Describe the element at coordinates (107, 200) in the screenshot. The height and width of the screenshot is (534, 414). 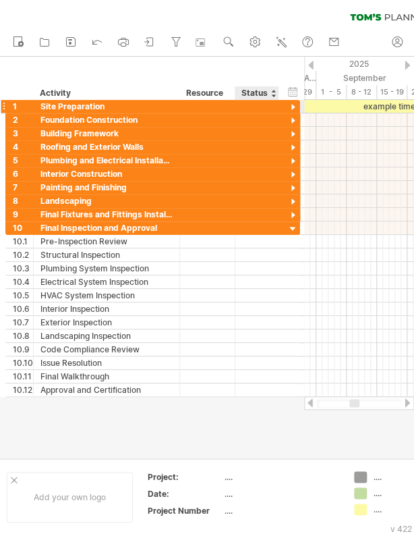
I see `div: Landscaping` at that location.